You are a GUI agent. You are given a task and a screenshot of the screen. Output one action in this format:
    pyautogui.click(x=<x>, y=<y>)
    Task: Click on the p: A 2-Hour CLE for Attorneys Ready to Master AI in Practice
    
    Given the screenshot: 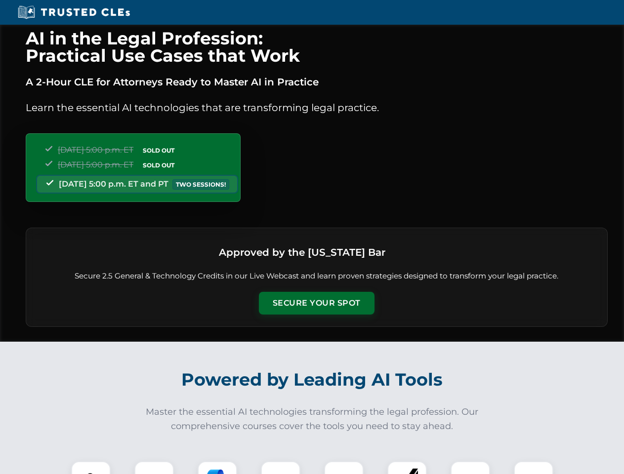 What is the action you would take?
    pyautogui.click(x=317, y=82)
    